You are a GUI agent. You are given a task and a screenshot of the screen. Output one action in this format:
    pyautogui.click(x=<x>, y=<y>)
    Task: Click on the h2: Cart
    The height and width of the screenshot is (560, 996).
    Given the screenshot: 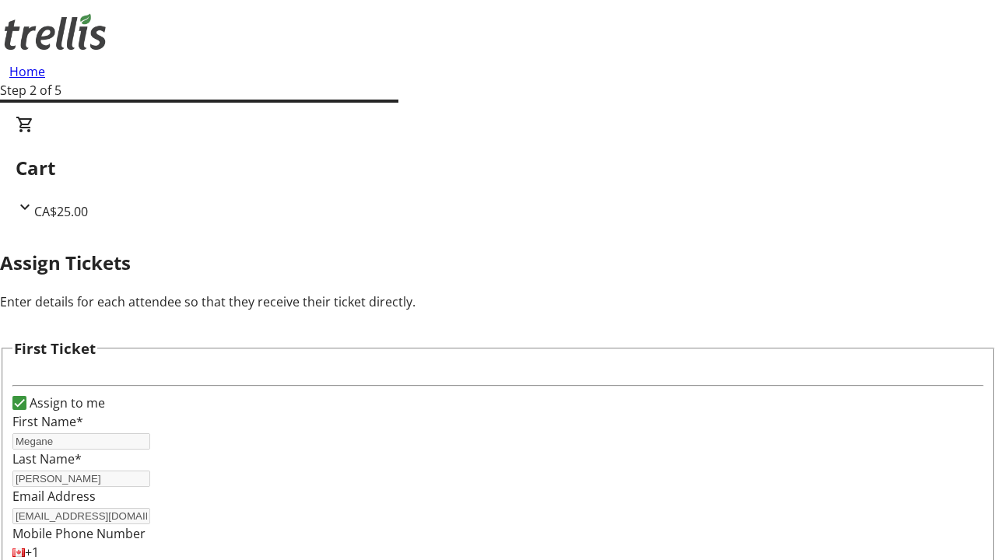 What is the action you would take?
    pyautogui.click(x=498, y=168)
    